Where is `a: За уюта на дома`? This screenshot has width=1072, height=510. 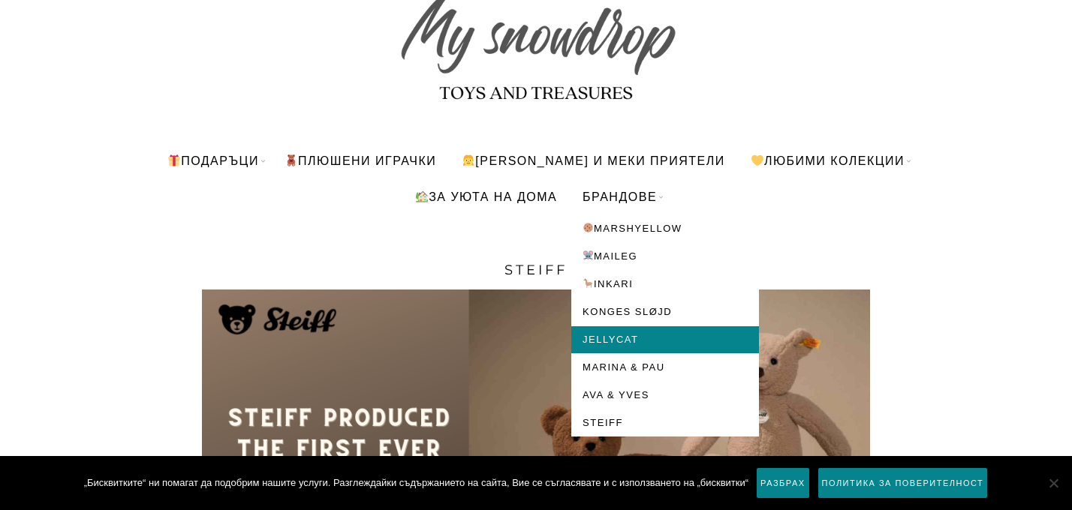
a: За уюта на дома is located at coordinates (486, 197).